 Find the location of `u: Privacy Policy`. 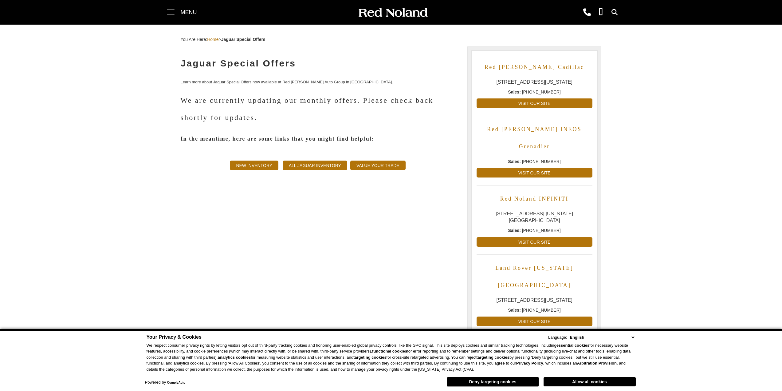

u: Privacy Policy is located at coordinates (530, 363).